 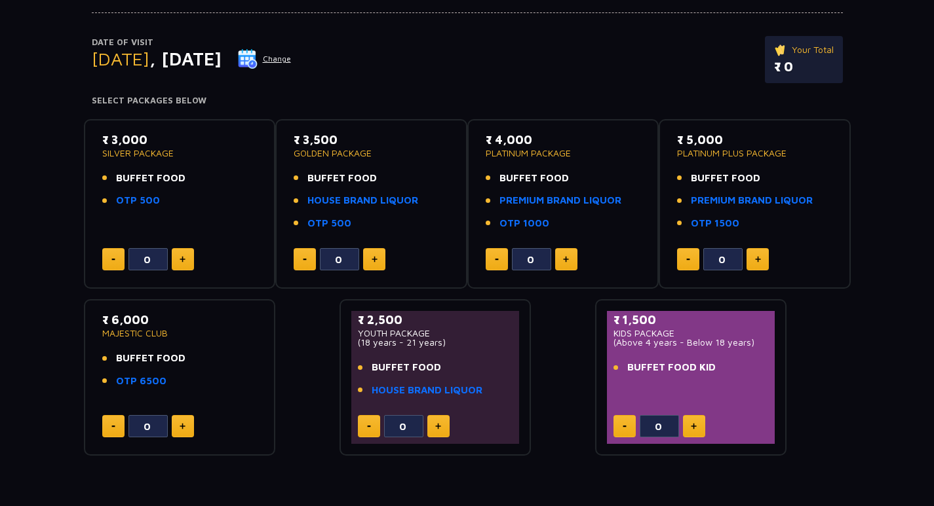 I want to click on button: Change, so click(x=264, y=59).